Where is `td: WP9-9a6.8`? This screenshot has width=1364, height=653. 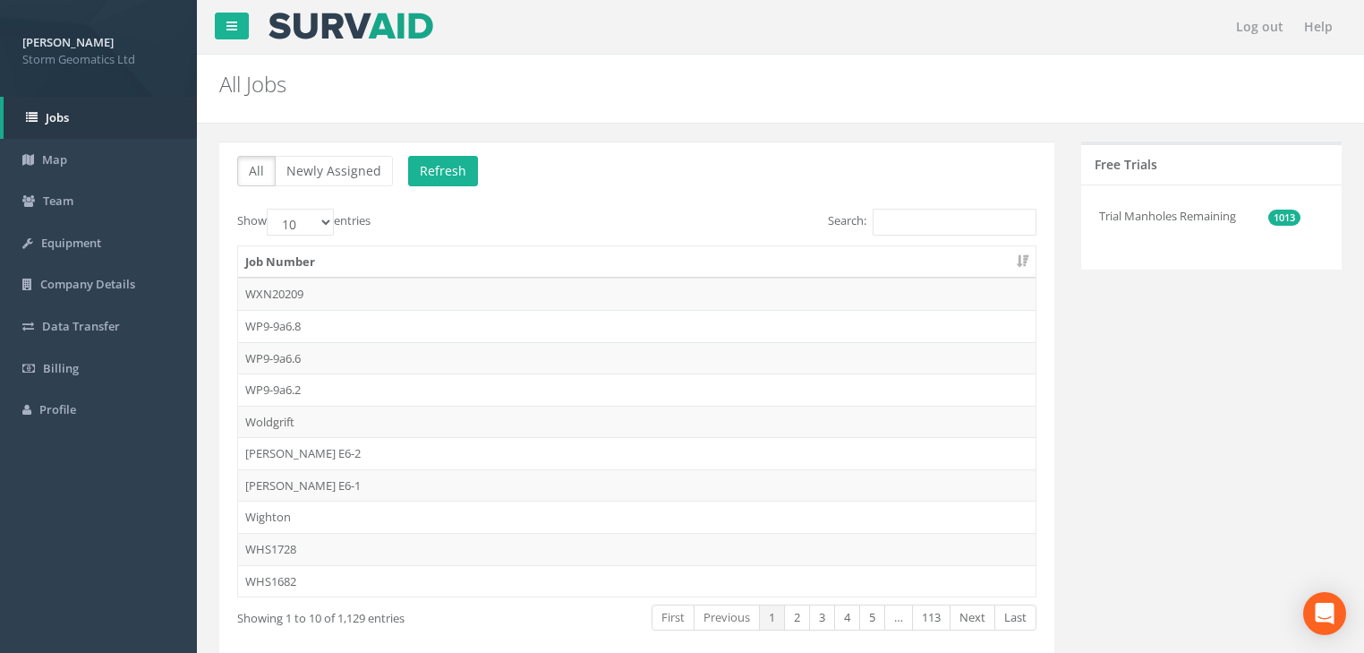
td: WP9-9a6.8 is located at coordinates (636, 326).